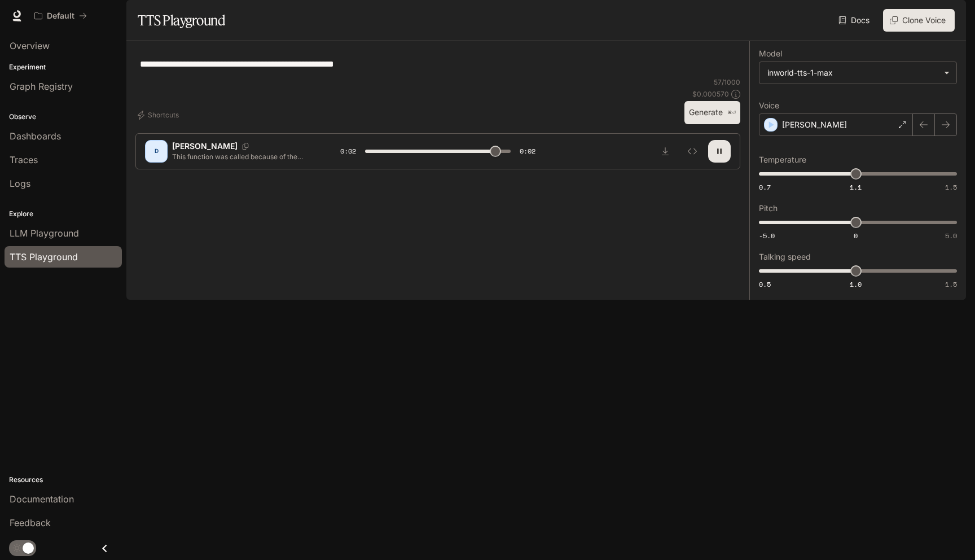  I want to click on p: $ 0.000570, so click(711, 94).